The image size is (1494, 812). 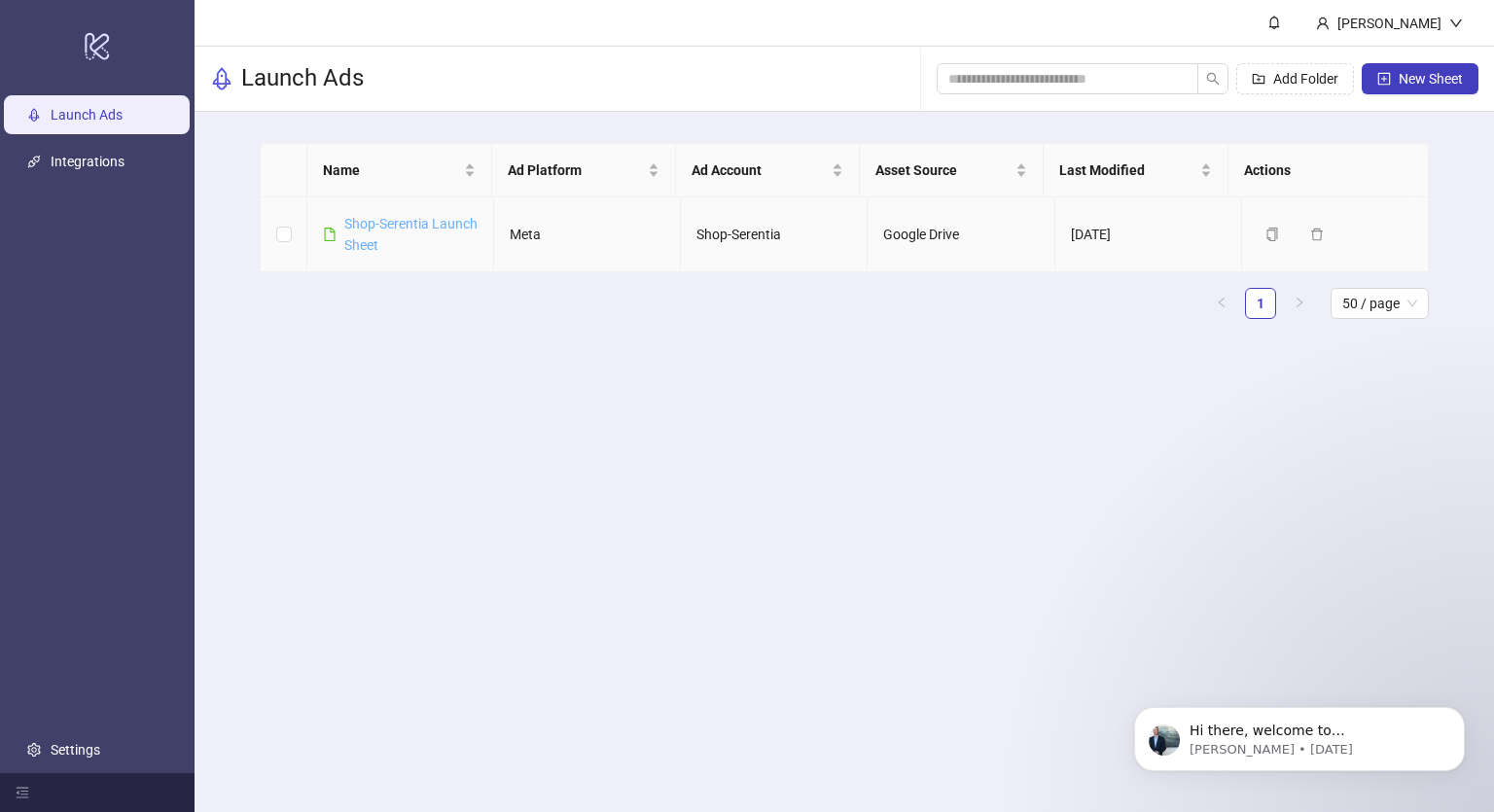 What do you see at coordinates (1127, 170) in the screenshot?
I see `span: Last Modified` at bounding box center [1127, 170].